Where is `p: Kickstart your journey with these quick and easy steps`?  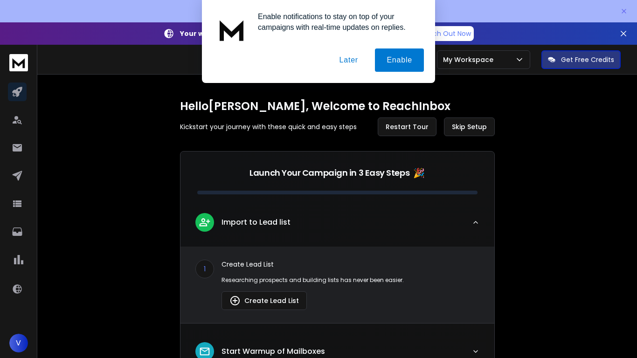 p: Kickstart your journey with these quick and easy steps is located at coordinates (268, 127).